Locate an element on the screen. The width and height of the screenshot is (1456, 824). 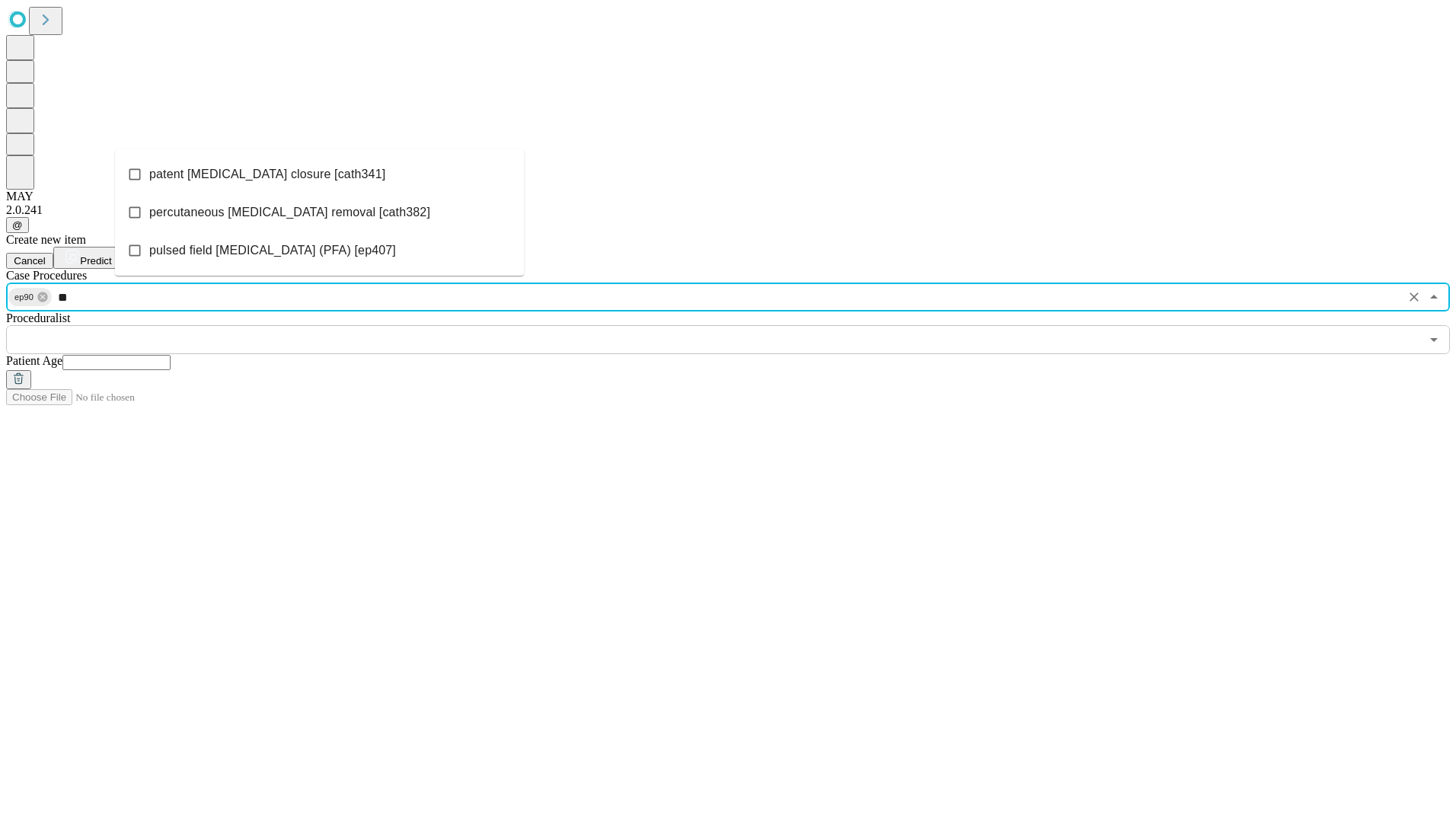
span: Predict is located at coordinates (95, 260).